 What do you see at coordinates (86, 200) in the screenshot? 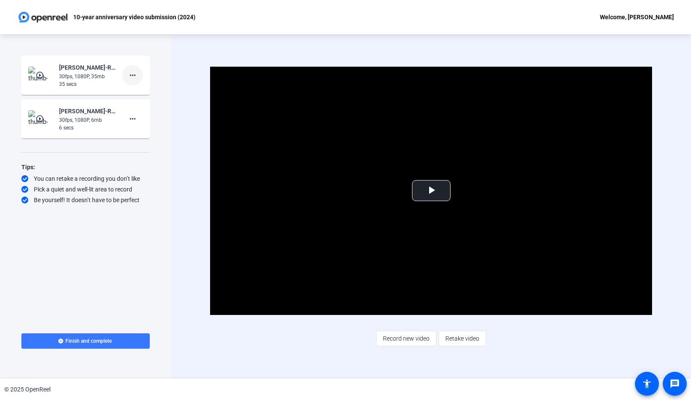
I see `div: Be yourself! It doesn’t have to be perfect` at bounding box center [86, 200].